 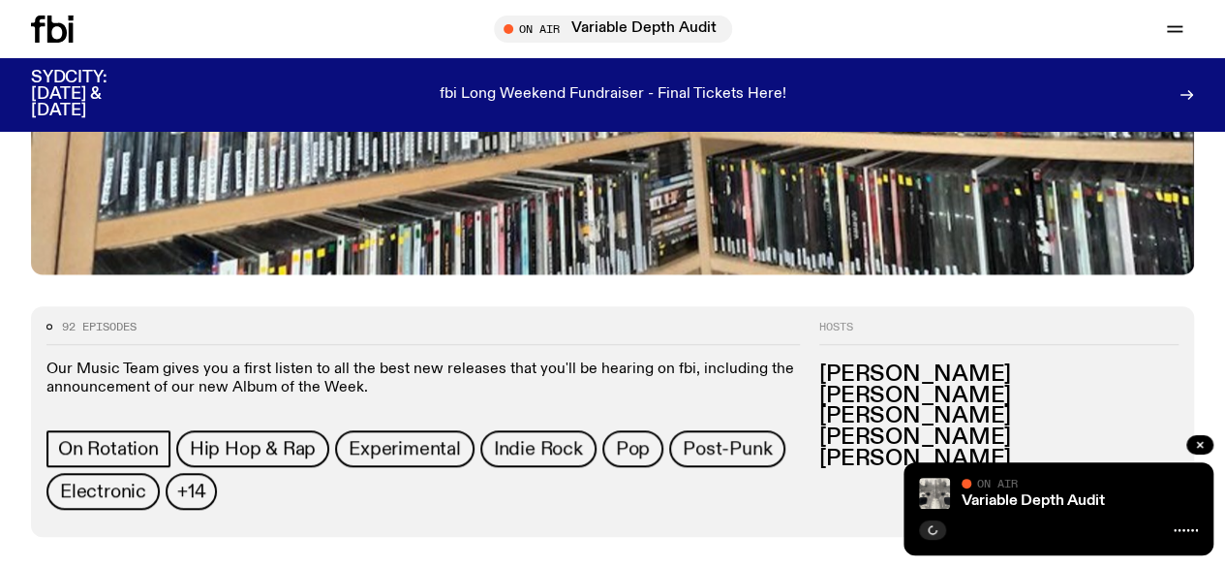 I want to click on a: Hip Hop & Rap, so click(x=253, y=448).